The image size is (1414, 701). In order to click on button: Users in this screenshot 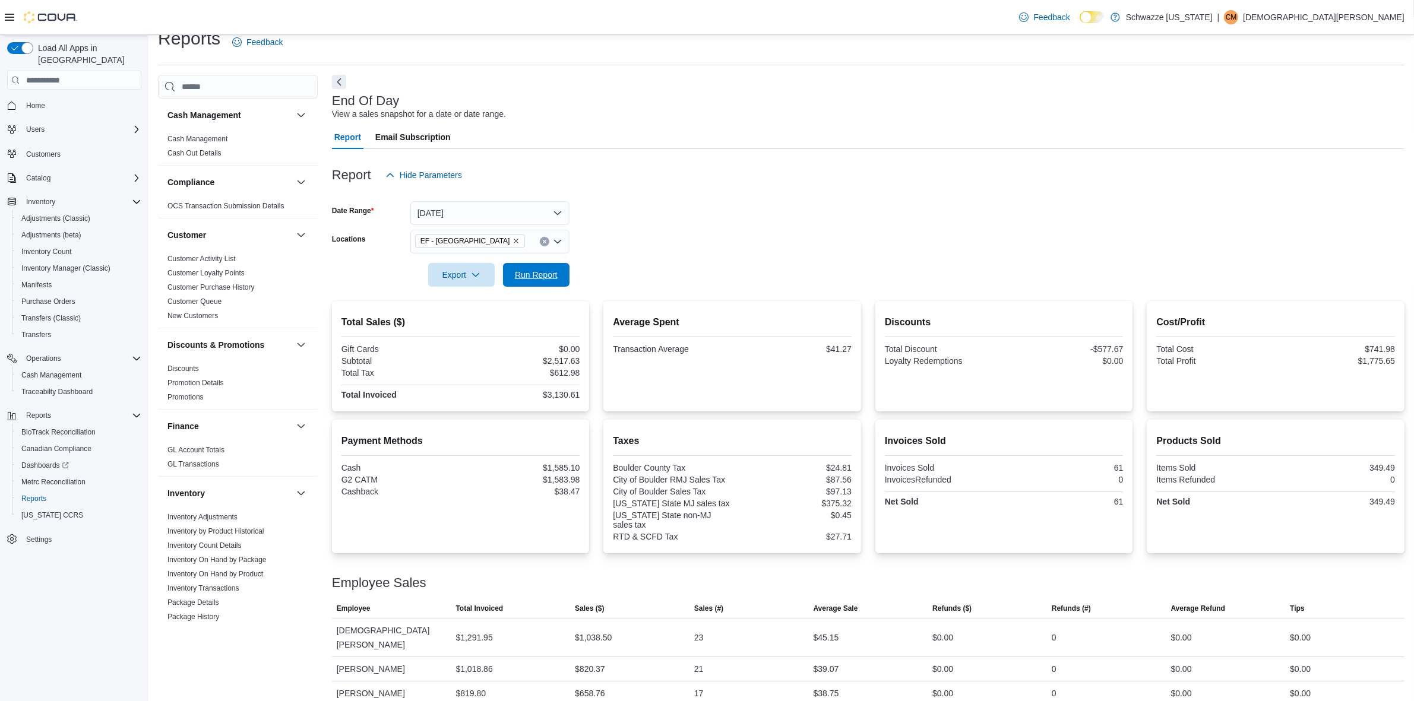, I will do `click(35, 129)`.